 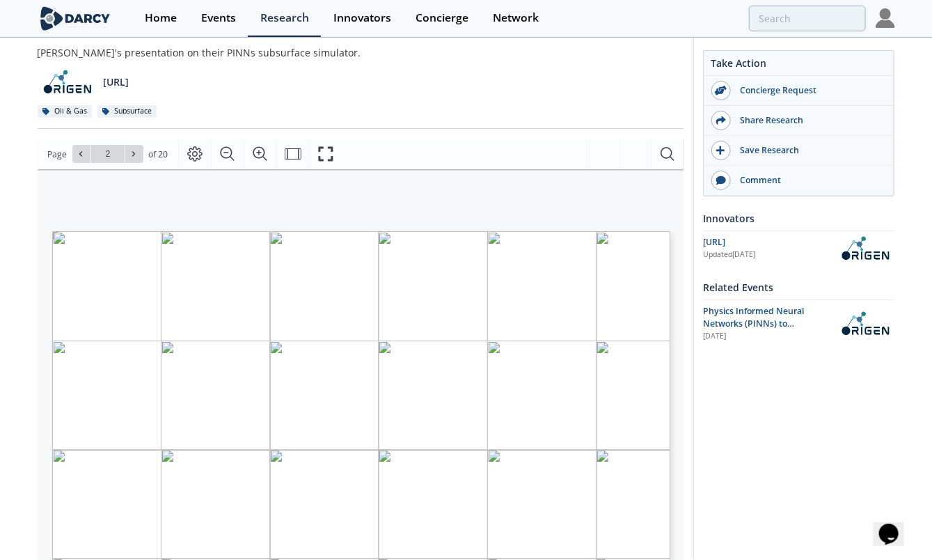 I want to click on img: logo-wide.svg, so click(x=75, y=18).